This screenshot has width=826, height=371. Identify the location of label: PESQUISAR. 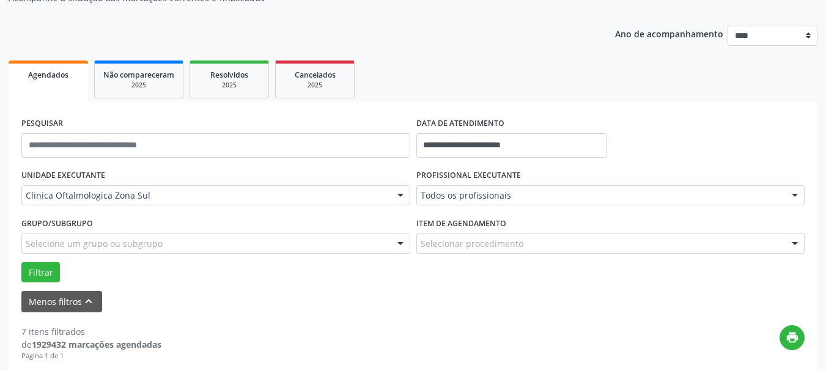
(42, 124).